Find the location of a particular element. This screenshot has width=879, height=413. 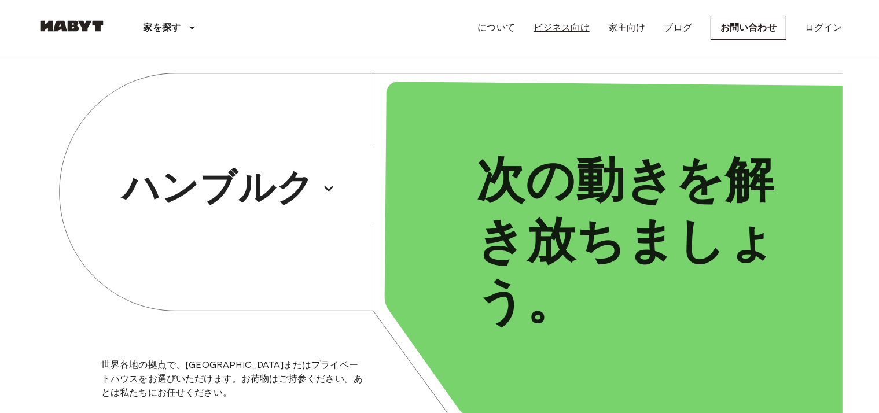

font: ビジネス向け is located at coordinates (561, 27).